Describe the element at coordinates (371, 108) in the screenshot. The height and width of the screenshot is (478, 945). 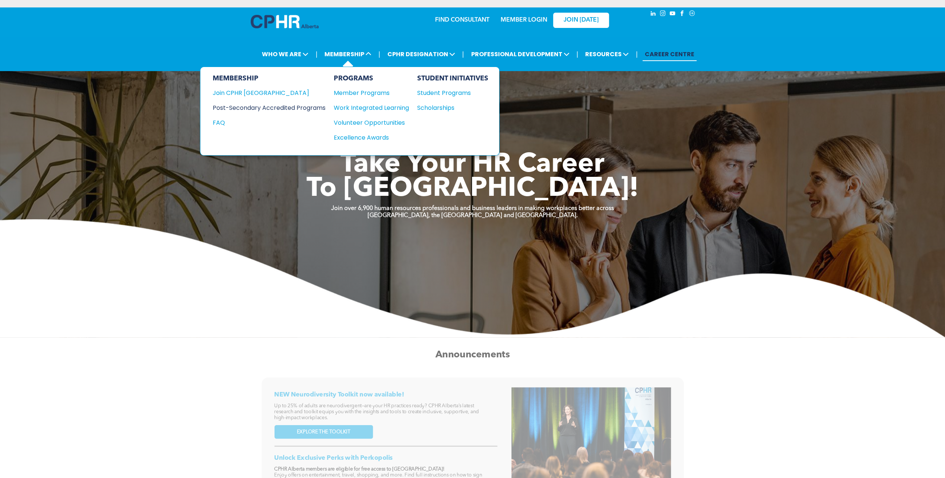
I see `a: Work Integrated Learning` at that location.